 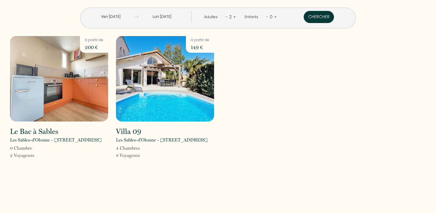 I want to click on h2: Villa 09, so click(x=129, y=131).